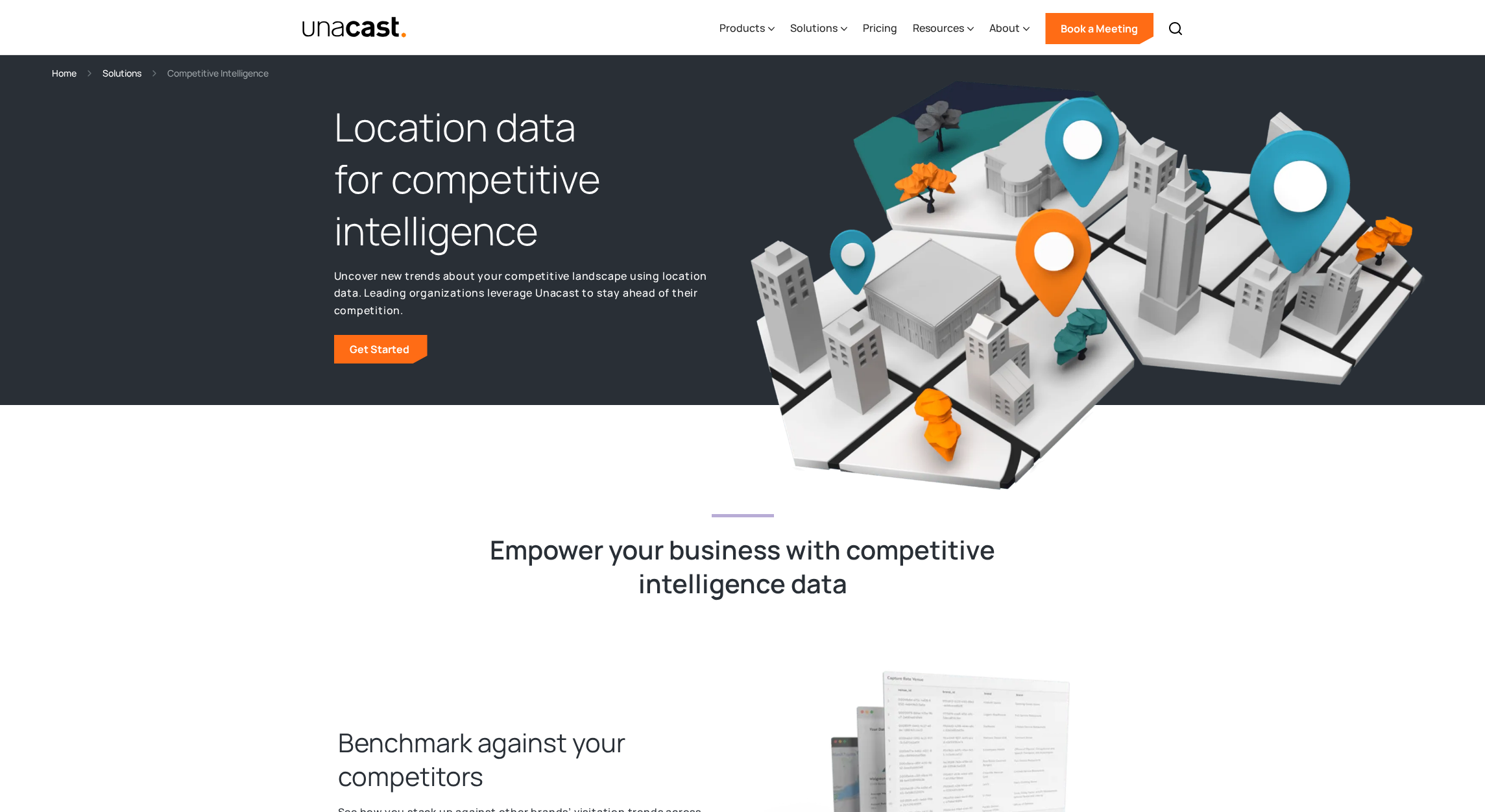 This screenshot has height=812, width=1485. What do you see at coordinates (381, 349) in the screenshot?
I see `a: Get Started` at bounding box center [381, 349].